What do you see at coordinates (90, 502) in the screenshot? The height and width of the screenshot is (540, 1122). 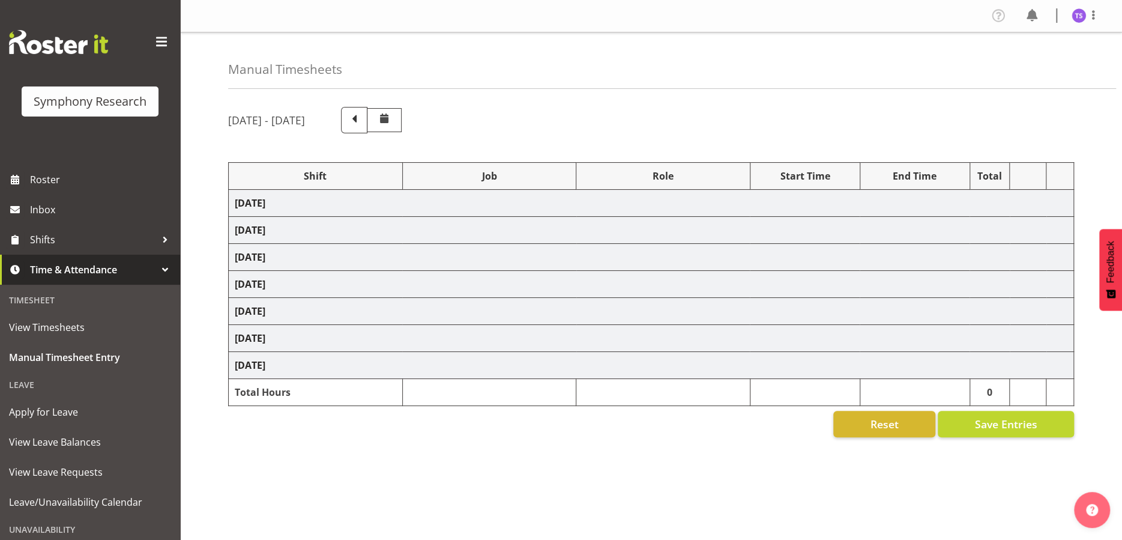 I see `a: Leave/Unavailability Calendar` at bounding box center [90, 502].